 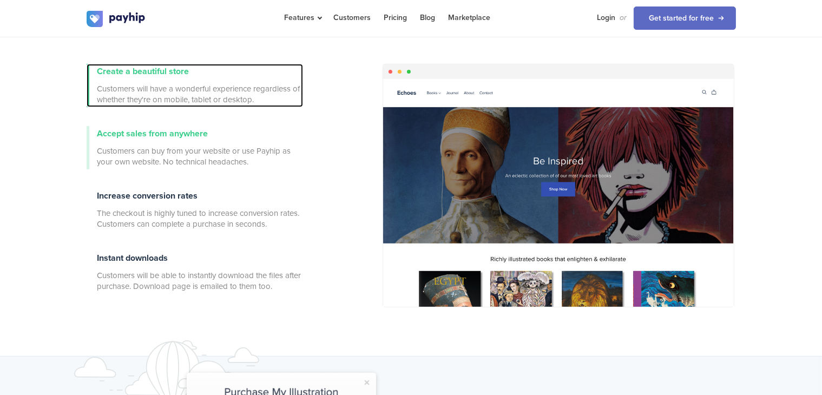 What do you see at coordinates (200, 281) in the screenshot?
I see `span: Customers will be able to instantly download the files after purchase. Download page is emailed t...` at bounding box center [200, 281].